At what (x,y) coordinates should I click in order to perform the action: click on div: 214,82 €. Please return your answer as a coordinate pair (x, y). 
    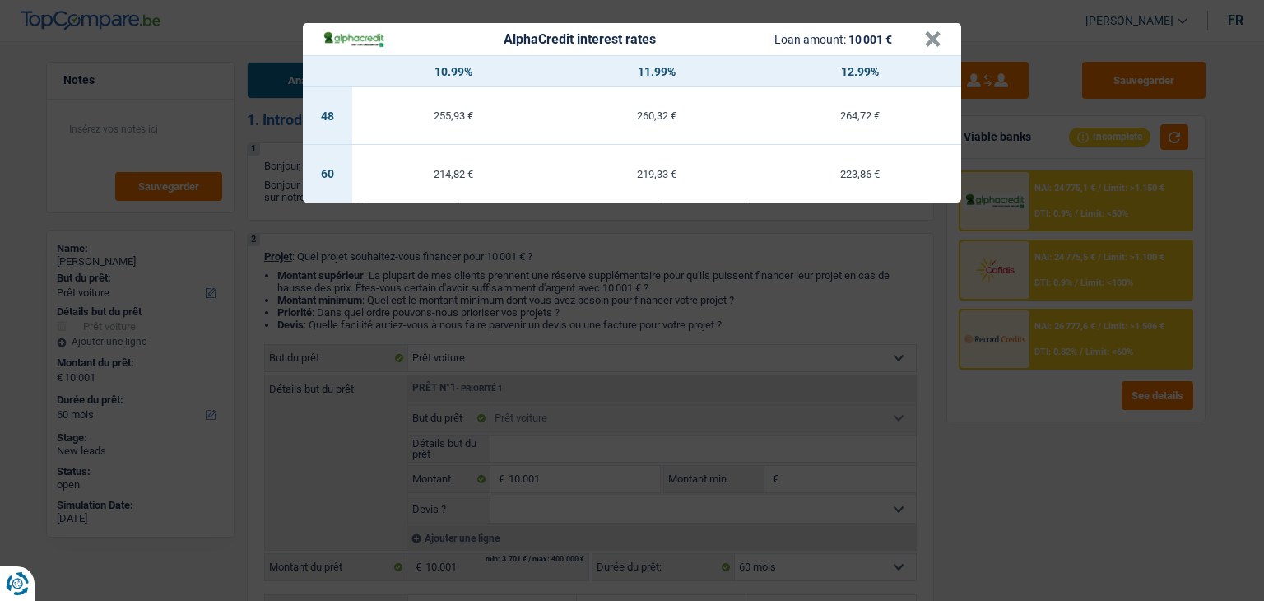
    Looking at the image, I should click on (454, 174).